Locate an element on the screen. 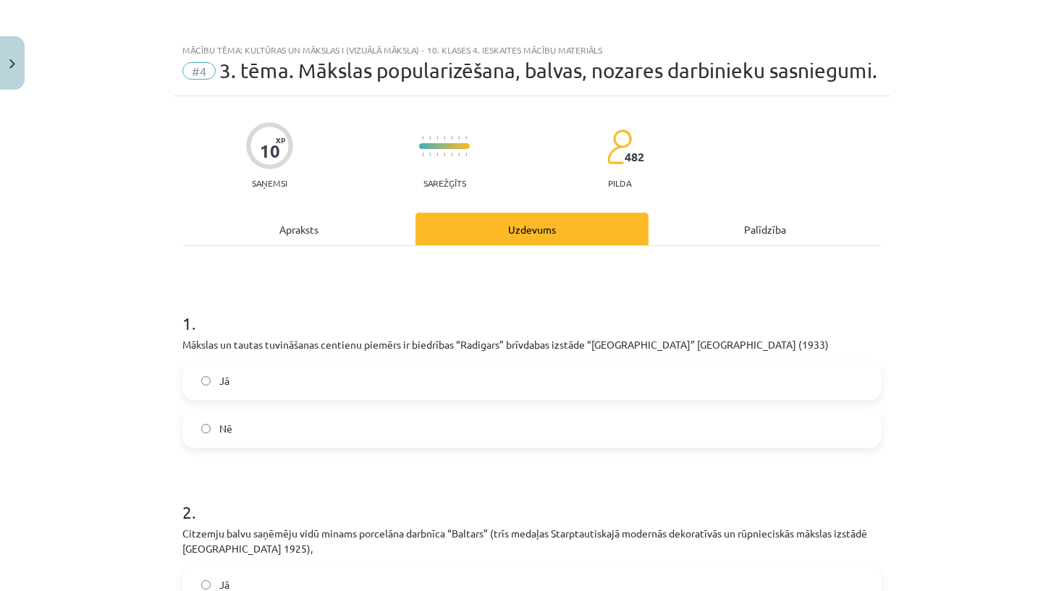 The height and width of the screenshot is (591, 1064). p: Mākslas un tautas tuvināšanas centienu piemērs ir biedrības “Radigars” brīvdabas izstāde “[GEOGRA... is located at coordinates (532, 345).